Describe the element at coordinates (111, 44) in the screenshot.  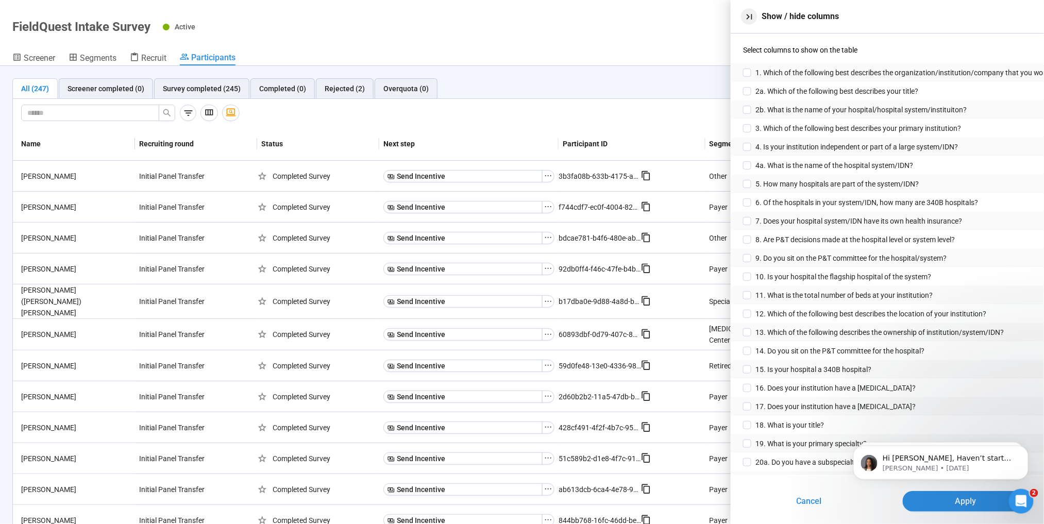
I see `p: Message from Nikki, sent 7w ago` at that location.